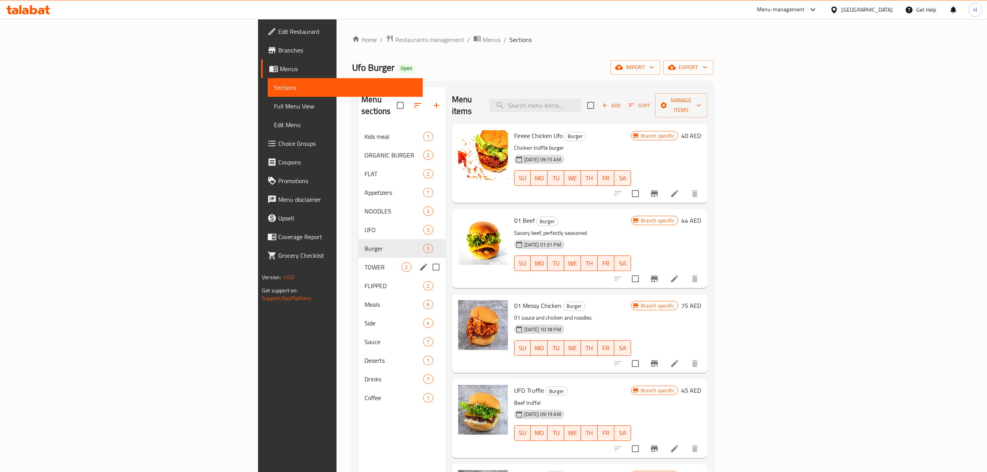 The height and width of the screenshot is (472, 987). What do you see at coordinates (394, 323) in the screenshot?
I see `div: Side` at bounding box center [394, 323].